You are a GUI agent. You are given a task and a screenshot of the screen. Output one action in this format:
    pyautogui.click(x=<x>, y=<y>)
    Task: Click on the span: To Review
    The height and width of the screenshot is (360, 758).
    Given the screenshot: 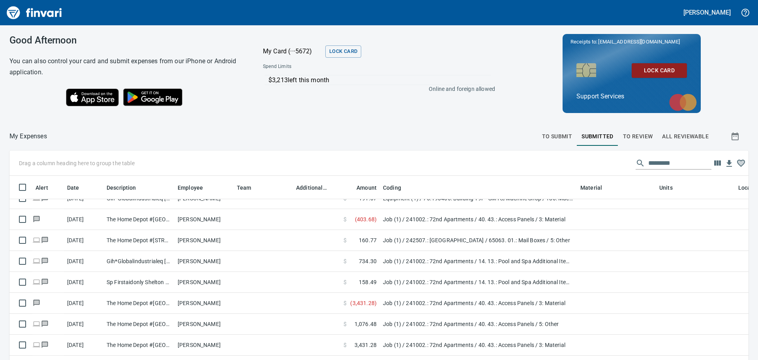 What is the action you would take?
    pyautogui.click(x=638, y=136)
    